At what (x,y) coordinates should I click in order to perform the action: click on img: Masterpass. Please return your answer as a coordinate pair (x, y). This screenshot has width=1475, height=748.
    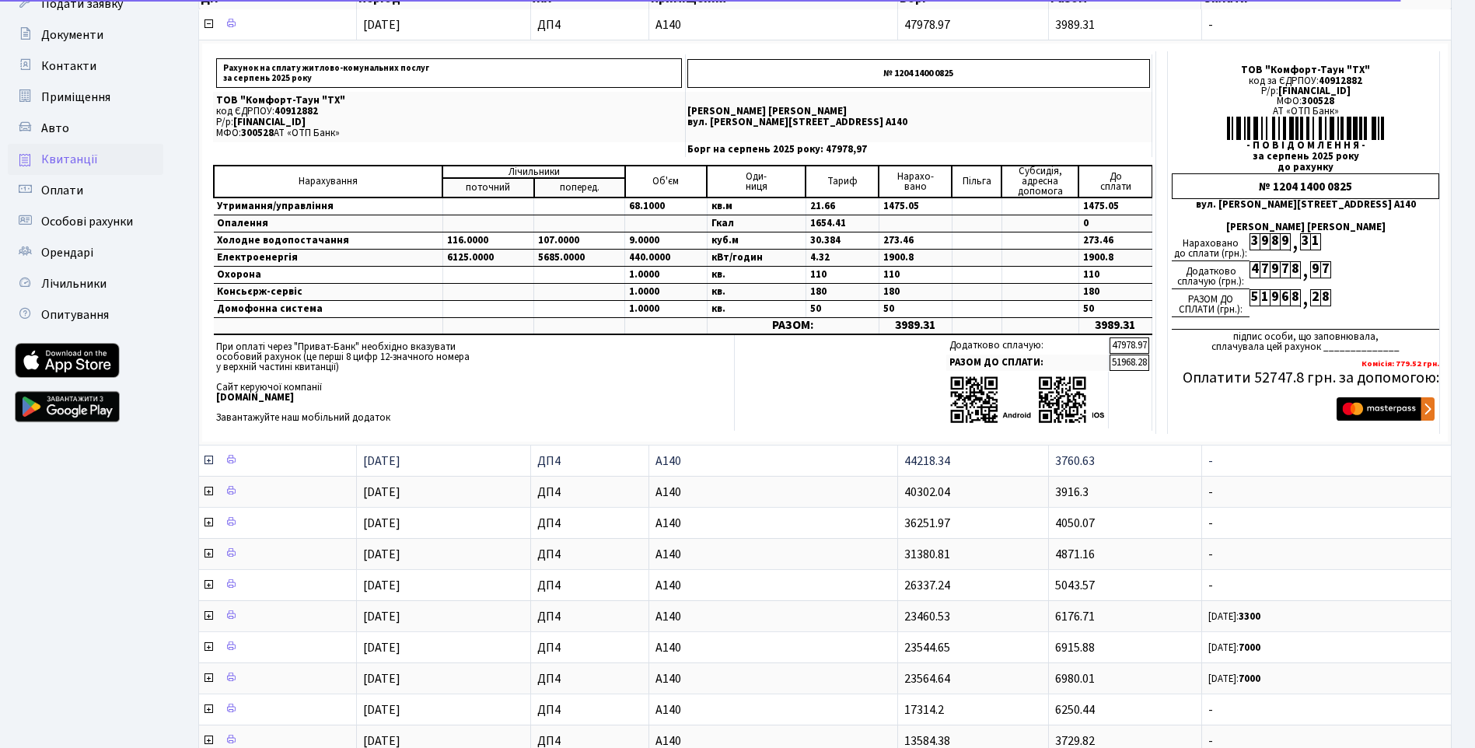
    Looking at the image, I should click on (1385, 409).